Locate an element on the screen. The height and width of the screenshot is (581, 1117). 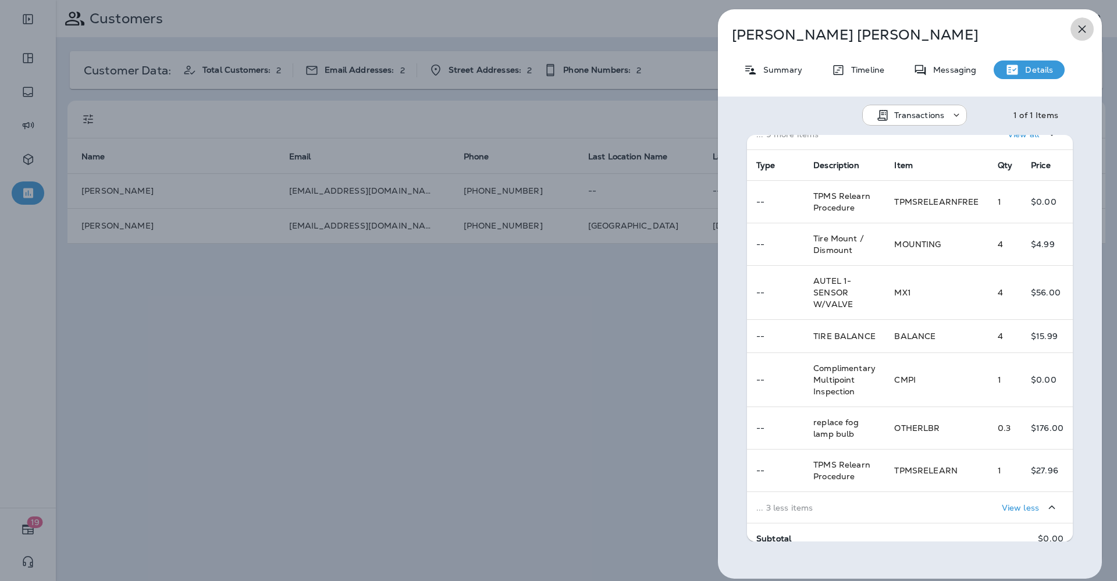
span: Complimentary Multipoint Inspection is located at coordinates (844, 380).